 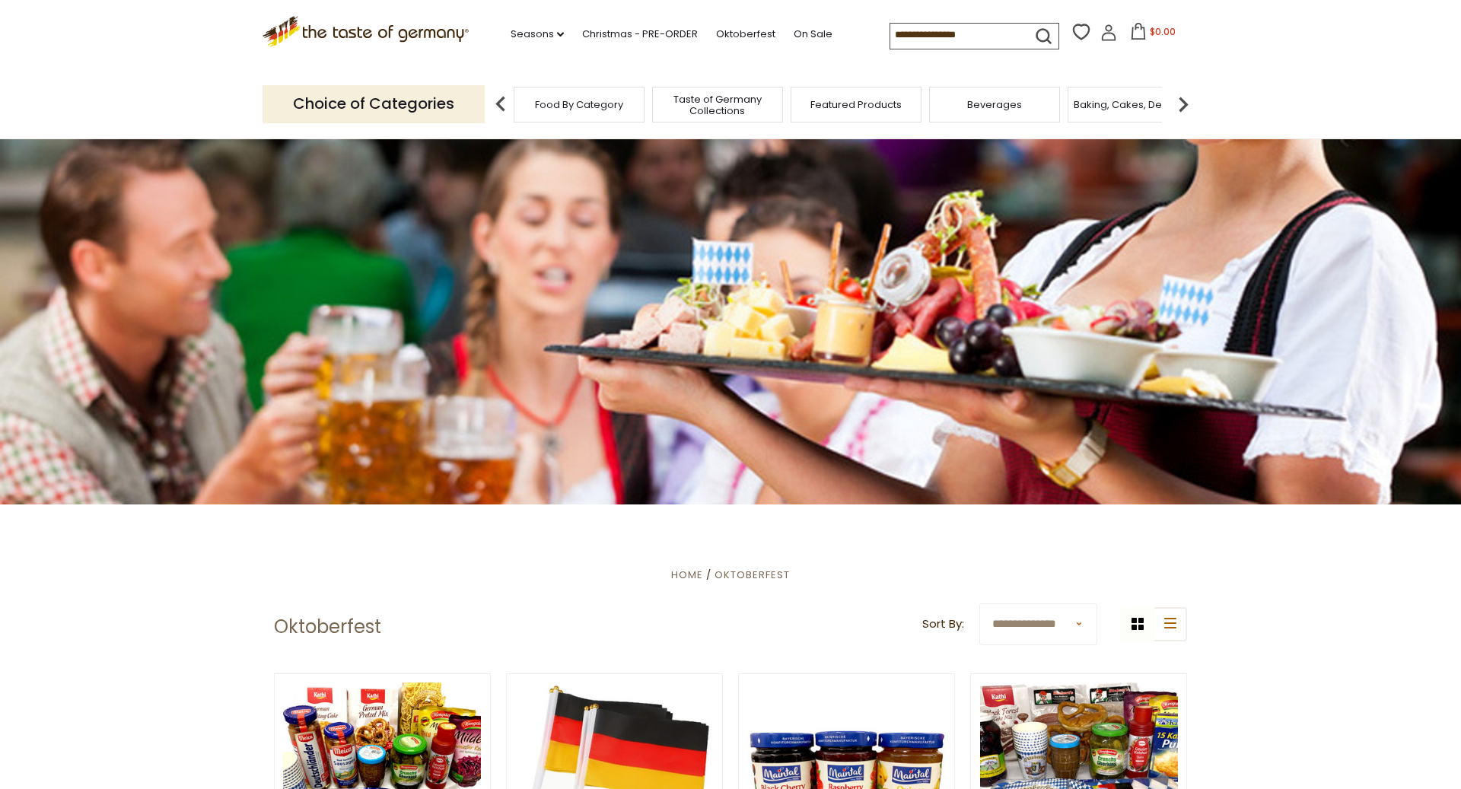 I want to click on a: Christmas - PRE-ORDER, so click(x=640, y=34).